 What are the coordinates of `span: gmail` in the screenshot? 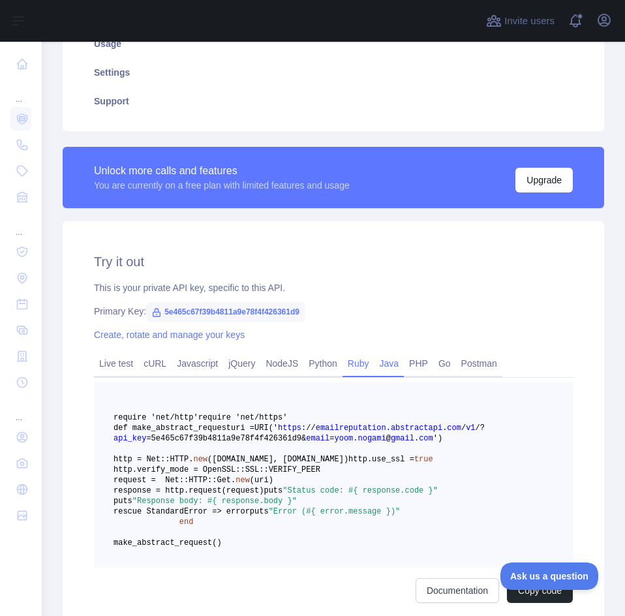 It's located at (403, 438).